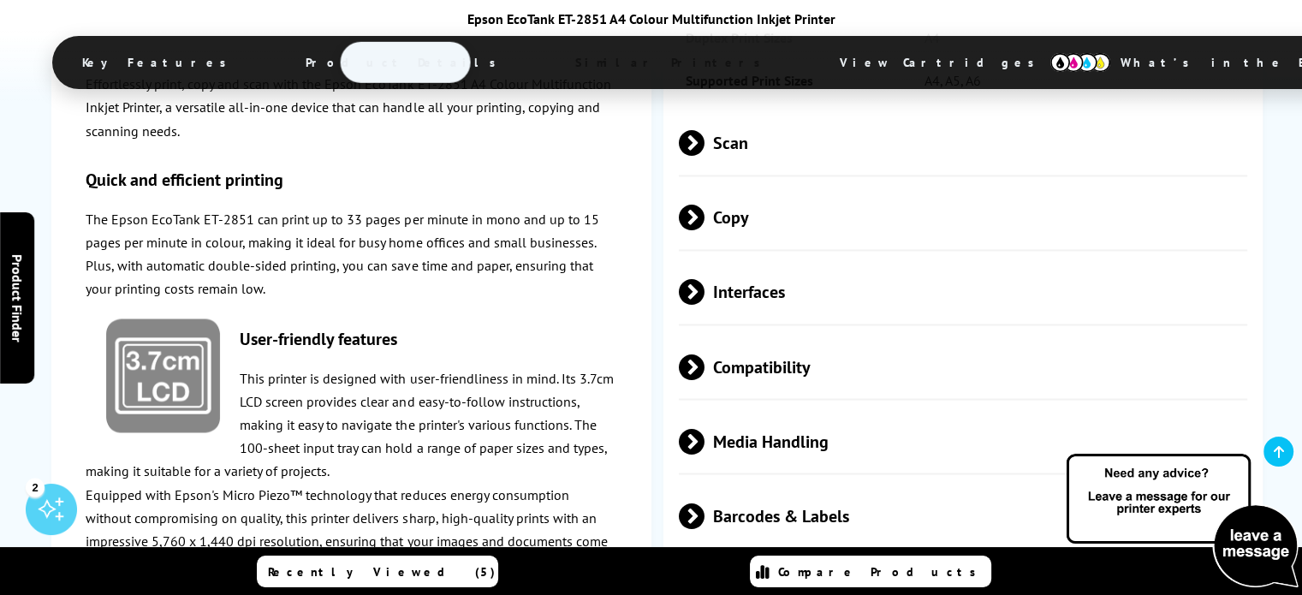 This screenshot has width=1302, height=595. Describe the element at coordinates (351, 338) in the screenshot. I see `h3: User-friendly features` at that location.